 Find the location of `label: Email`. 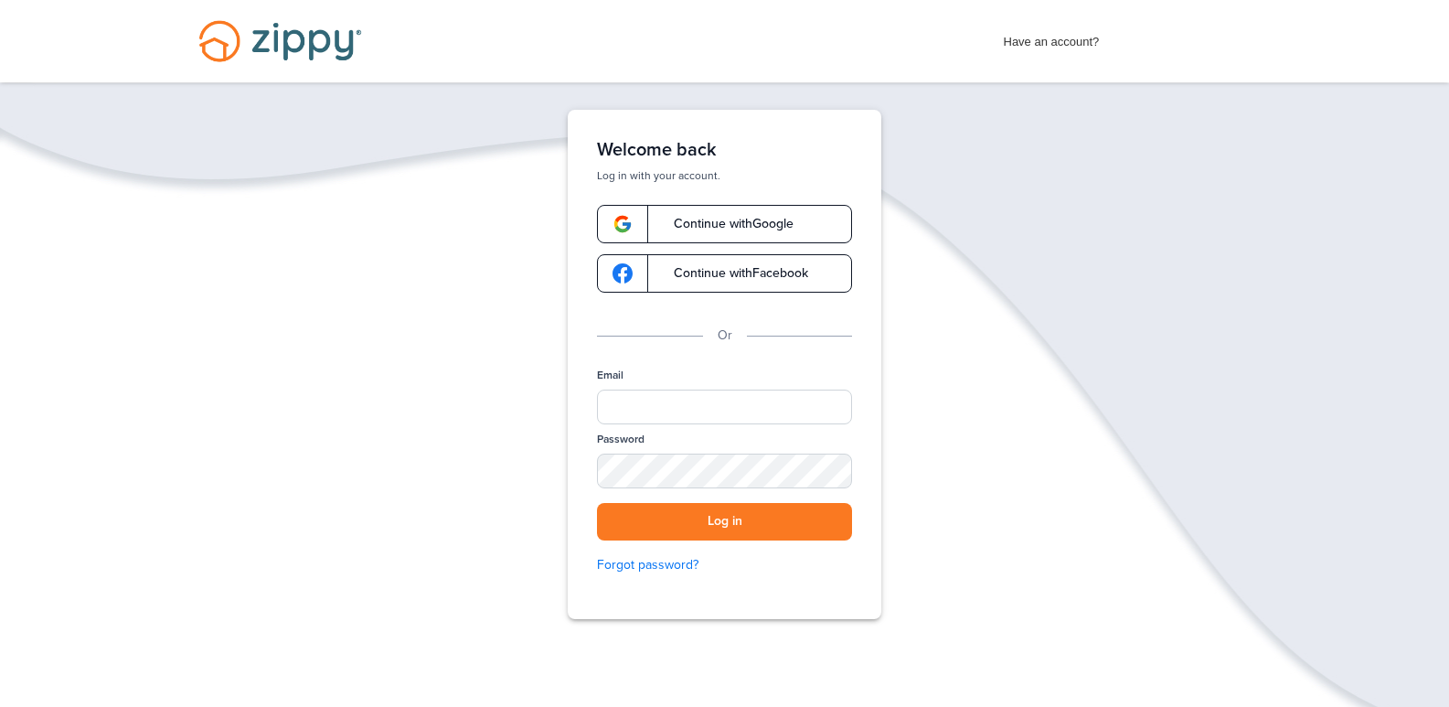

label: Email is located at coordinates (610, 375).